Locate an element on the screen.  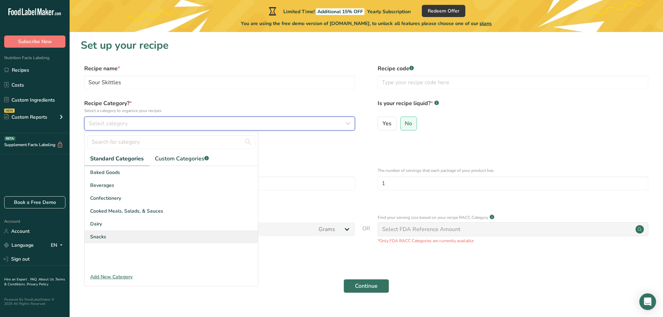
span: Select category is located at coordinates (108, 124).